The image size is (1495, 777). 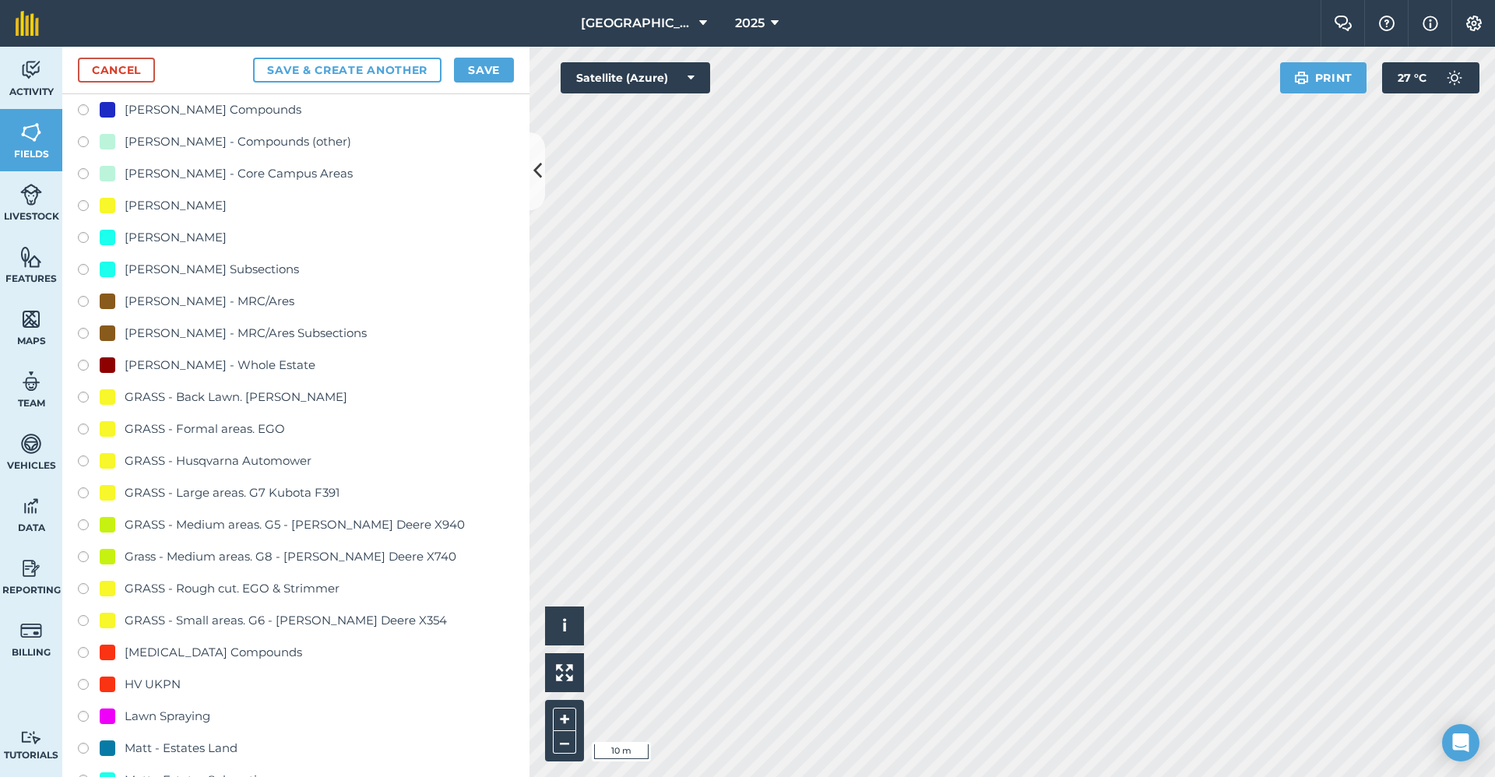 I want to click on a: Cancel, so click(x=116, y=70).